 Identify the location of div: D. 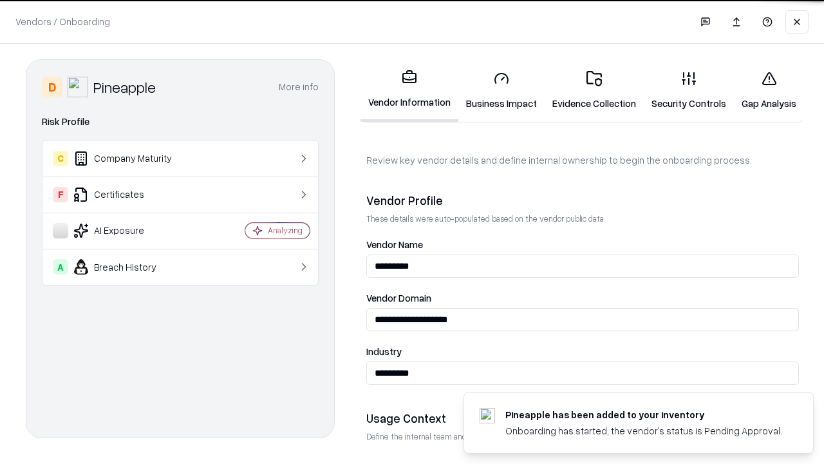
(52, 87).